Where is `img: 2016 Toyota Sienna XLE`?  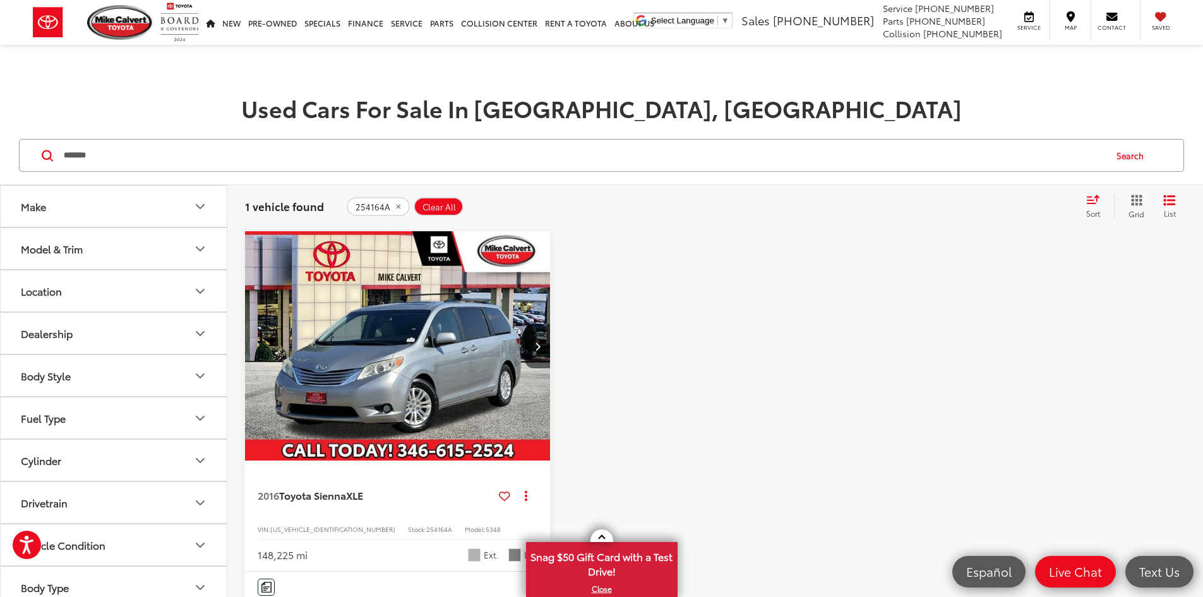 img: 2016 Toyota Sienna XLE is located at coordinates (398, 346).